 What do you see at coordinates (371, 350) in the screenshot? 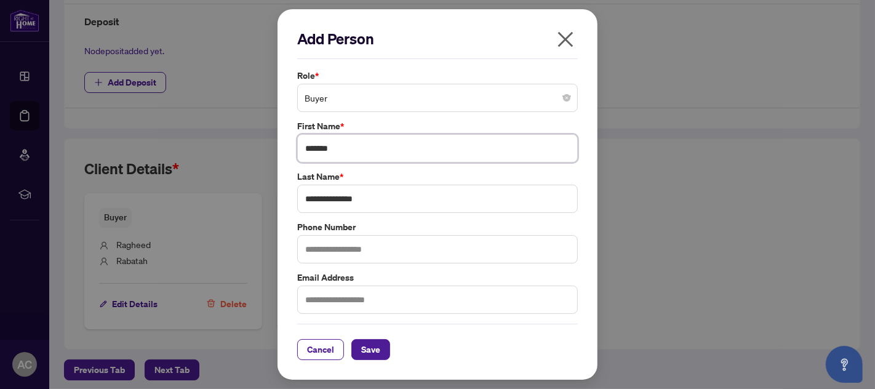
I see `span: Save` at bounding box center [371, 350].